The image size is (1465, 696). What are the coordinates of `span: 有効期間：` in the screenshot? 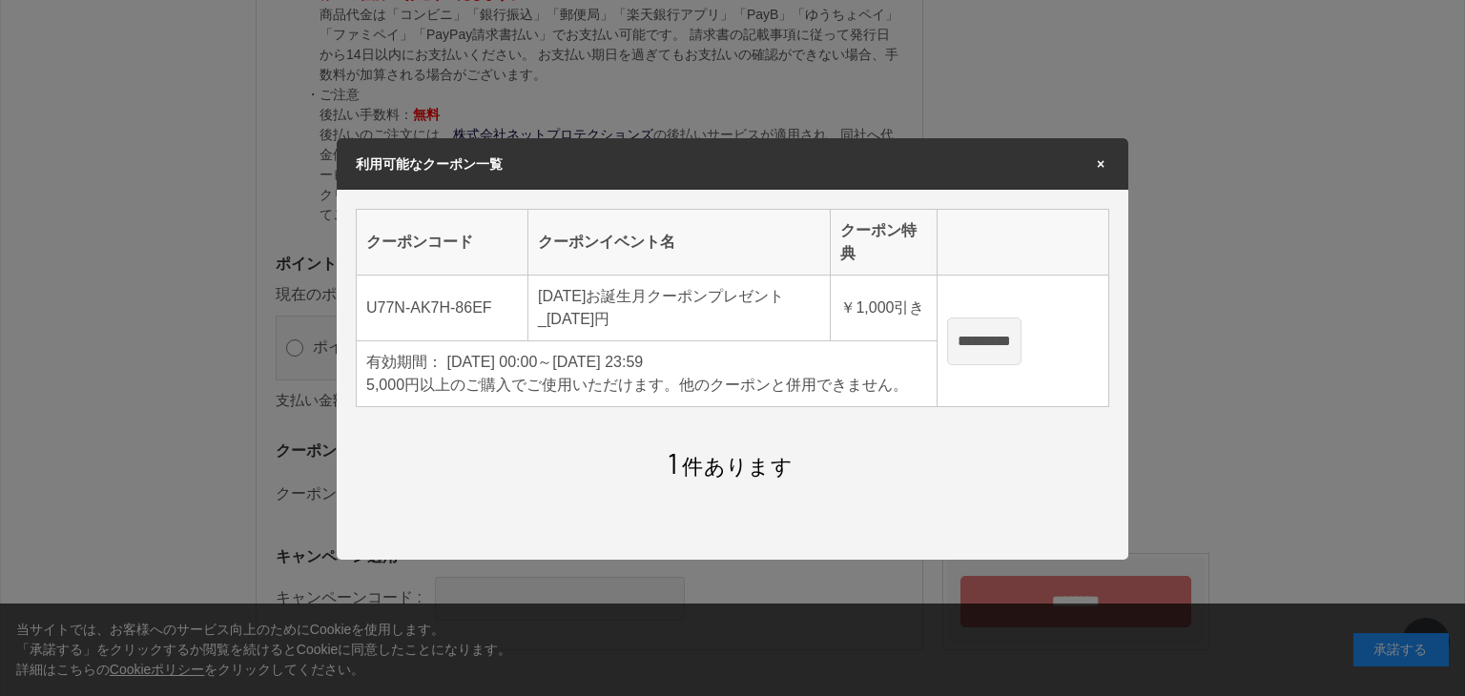 It's located at (404, 361).